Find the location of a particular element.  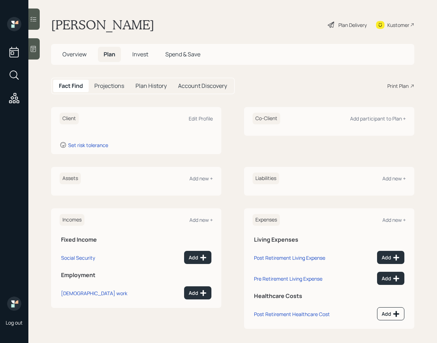

div: Post Retirement Healthcare Cost is located at coordinates (292, 314).